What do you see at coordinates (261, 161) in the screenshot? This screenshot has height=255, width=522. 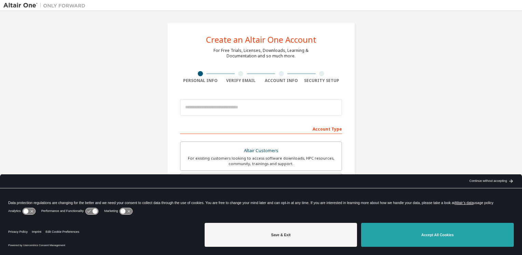 I see `div: For existing customers looking to access software downloads, HPC resources, community, trainings ...` at bounding box center [261, 161].